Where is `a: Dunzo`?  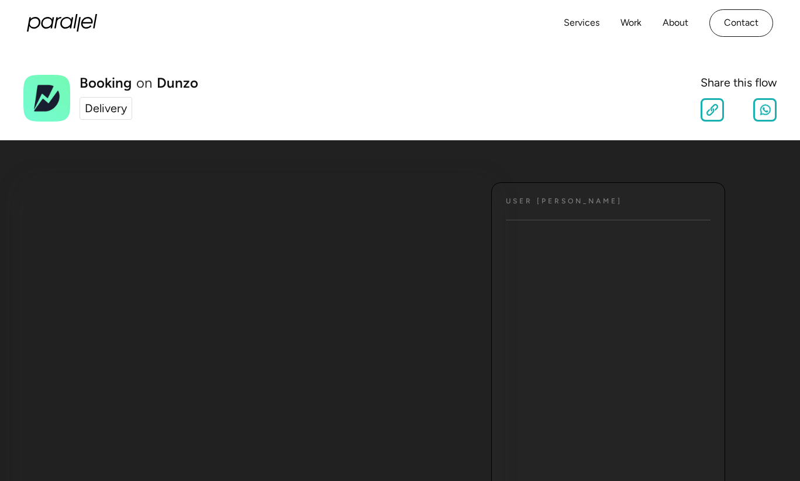
a: Dunzo is located at coordinates (177, 83).